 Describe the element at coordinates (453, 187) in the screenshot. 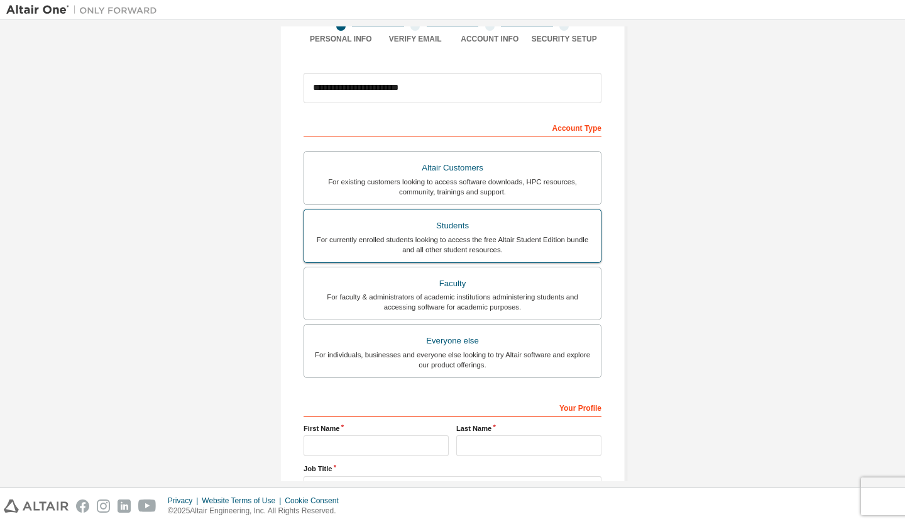

I see `div: For existing customers looking to access software downloads, HPC resources, community, trainings ...` at that location.